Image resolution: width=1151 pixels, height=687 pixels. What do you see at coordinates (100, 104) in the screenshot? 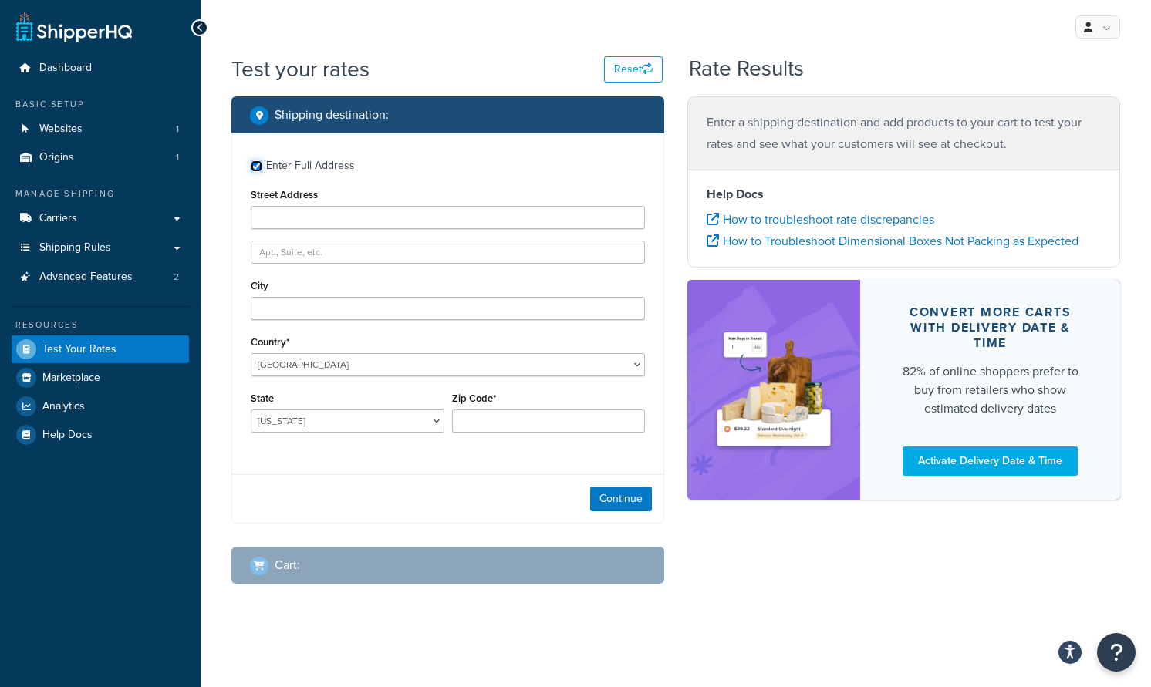
I see `div: Basic Setup` at bounding box center [100, 104].